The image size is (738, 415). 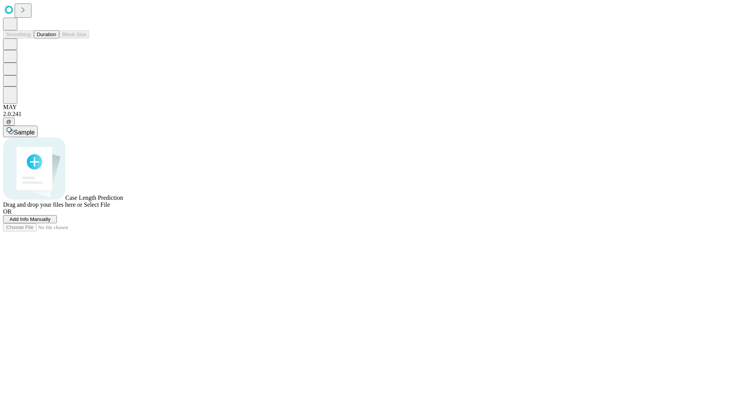 What do you see at coordinates (97, 205) in the screenshot?
I see `span: Select File` at bounding box center [97, 205].